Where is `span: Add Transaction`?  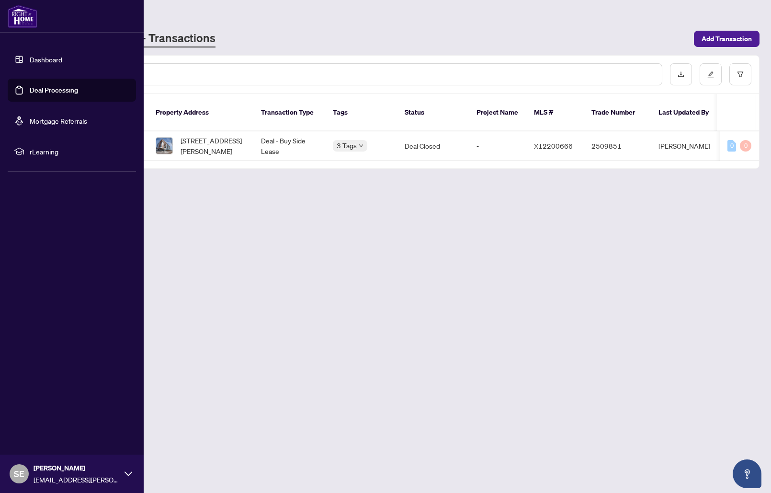 span: Add Transaction is located at coordinates (727, 39).